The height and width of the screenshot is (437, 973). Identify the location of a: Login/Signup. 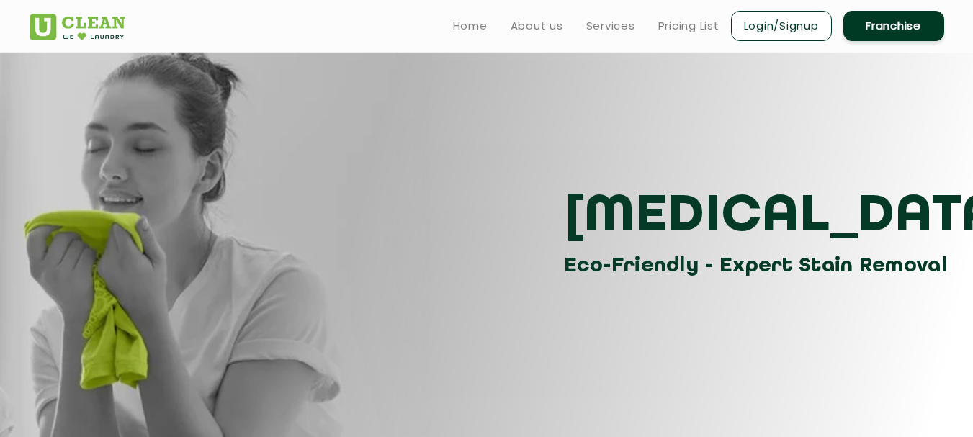
(781, 26).